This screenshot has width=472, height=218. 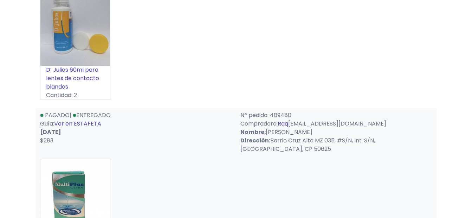 I want to click on span: $283, so click(x=47, y=140).